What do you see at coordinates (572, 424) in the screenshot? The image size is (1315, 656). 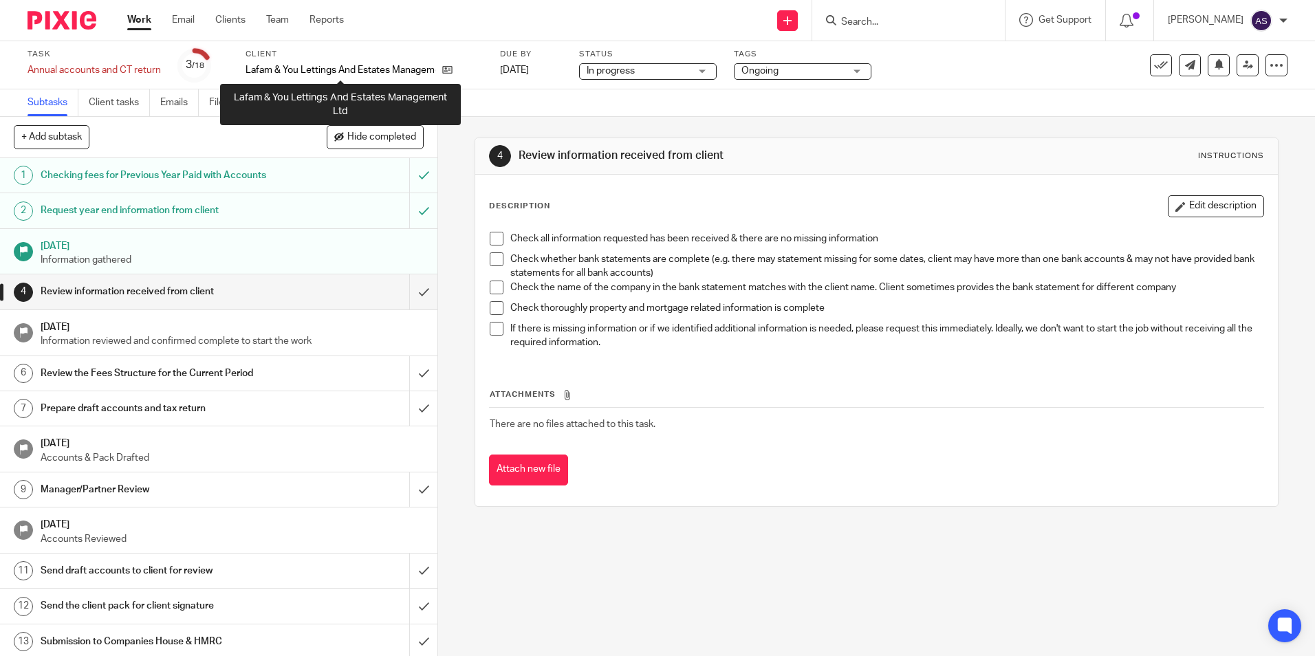 I see `span: There are no files attached to this task.` at bounding box center [572, 424].